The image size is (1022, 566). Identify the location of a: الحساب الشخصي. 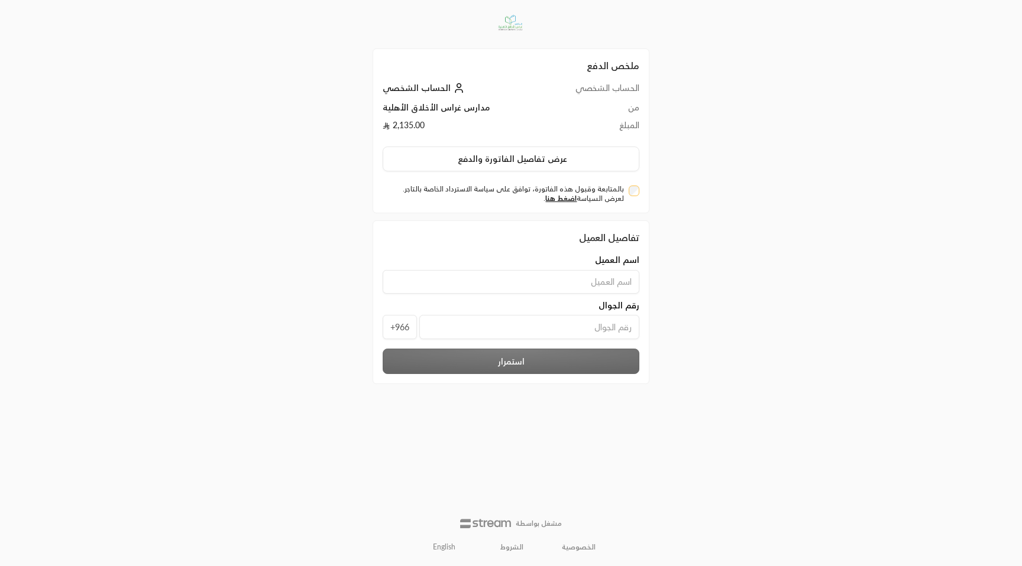
(425, 88).